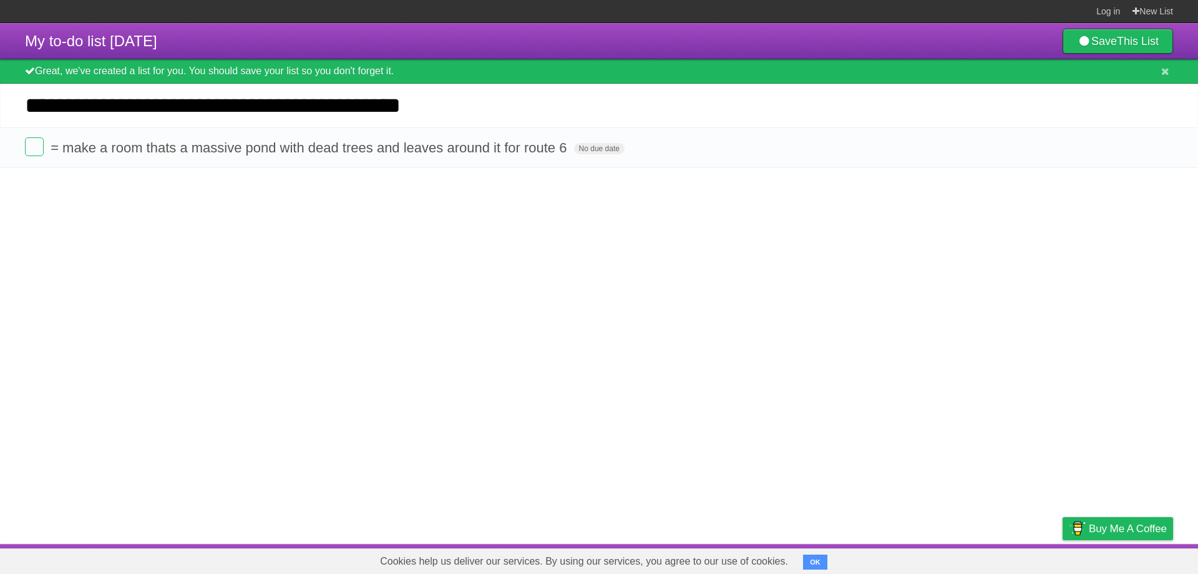  What do you see at coordinates (584, 561) in the screenshot?
I see `span: Cookies help us deliver our services. By using our services, you agree to our use of cookies.` at bounding box center [584, 561].